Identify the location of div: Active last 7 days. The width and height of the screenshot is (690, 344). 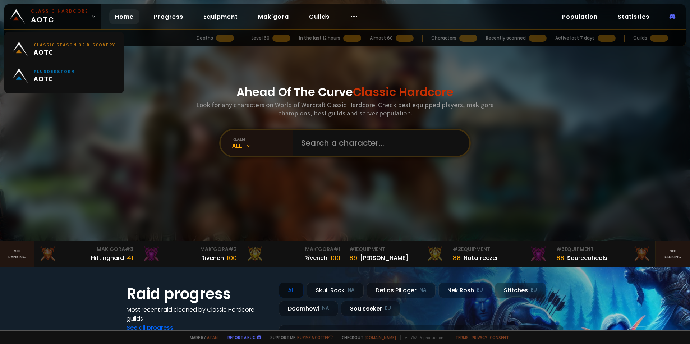
(575, 38).